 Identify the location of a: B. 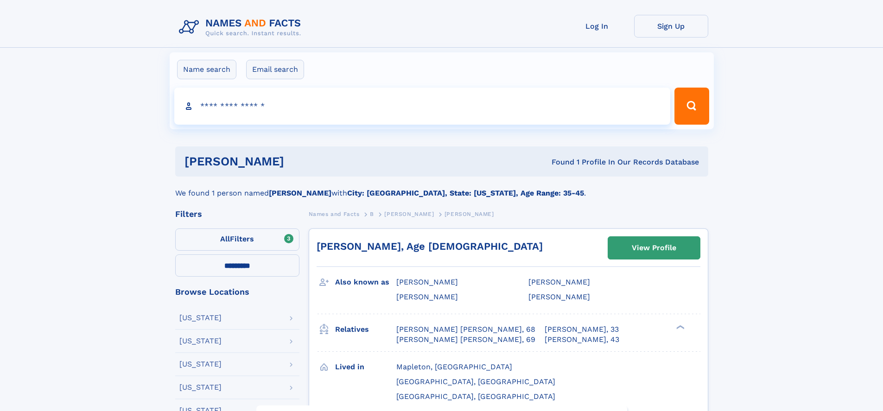
(372, 214).